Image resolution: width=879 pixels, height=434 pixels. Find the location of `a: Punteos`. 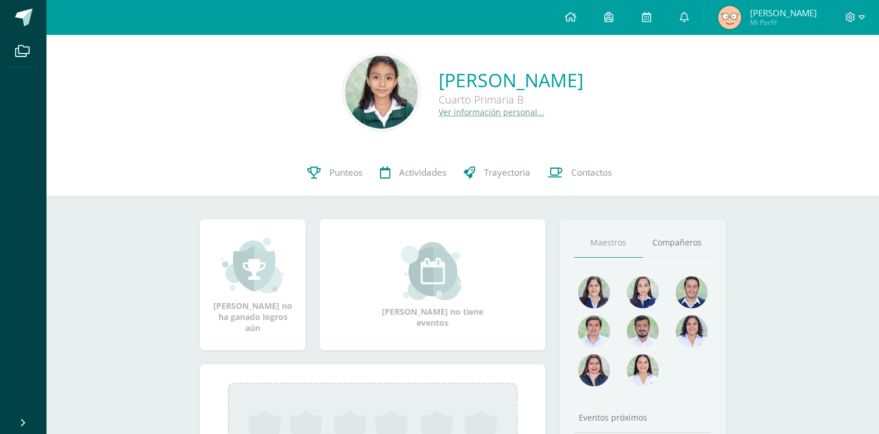

a: Punteos is located at coordinates (335, 173).